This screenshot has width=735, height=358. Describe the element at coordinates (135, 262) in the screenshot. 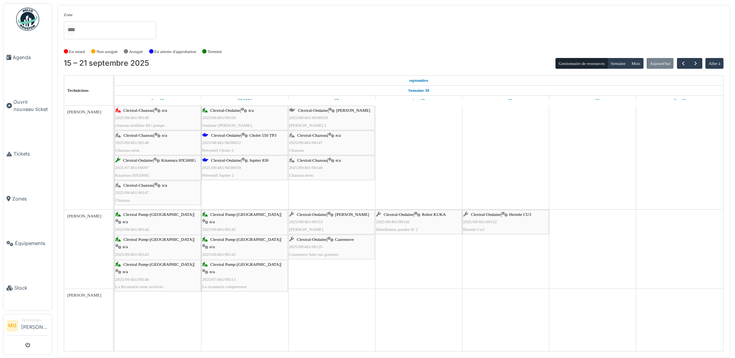

I see `span: La Ricamarie tableaux` at that location.